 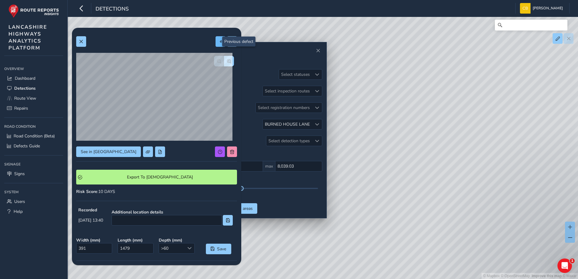 What do you see at coordinates (284, 108) in the screenshot?
I see `div: Select registration numbers` at bounding box center [284, 108].